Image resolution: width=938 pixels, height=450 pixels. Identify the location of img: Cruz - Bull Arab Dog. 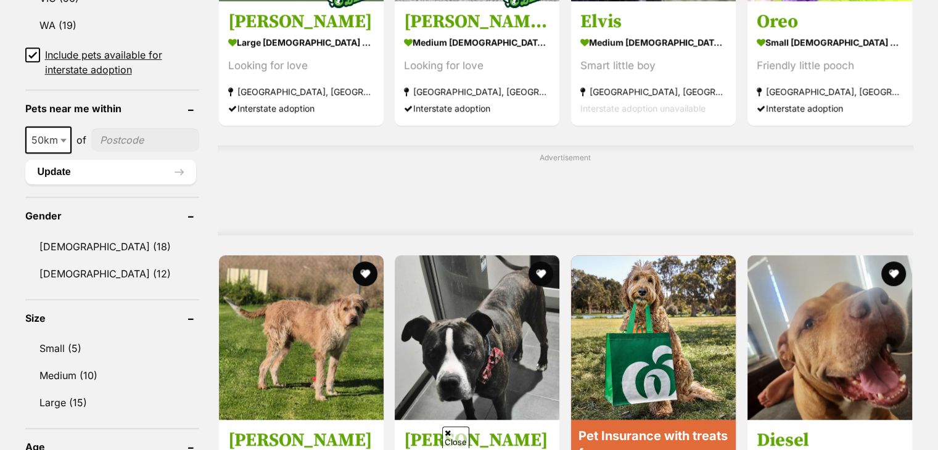
(477, 337).